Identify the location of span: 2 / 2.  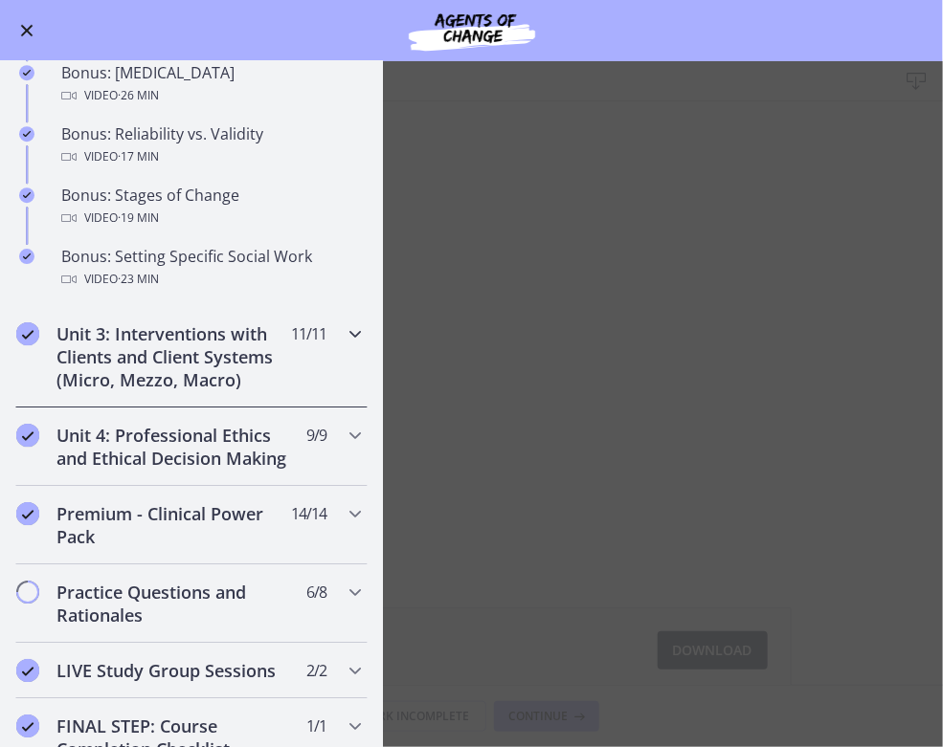
(316, 671).